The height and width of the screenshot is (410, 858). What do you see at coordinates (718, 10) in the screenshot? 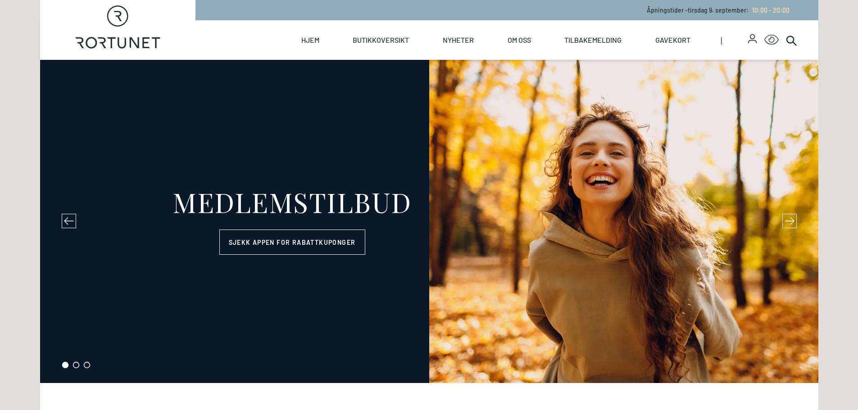
I see `p: Åpningstider - tirsdag 9. september :` at bounding box center [718, 10].